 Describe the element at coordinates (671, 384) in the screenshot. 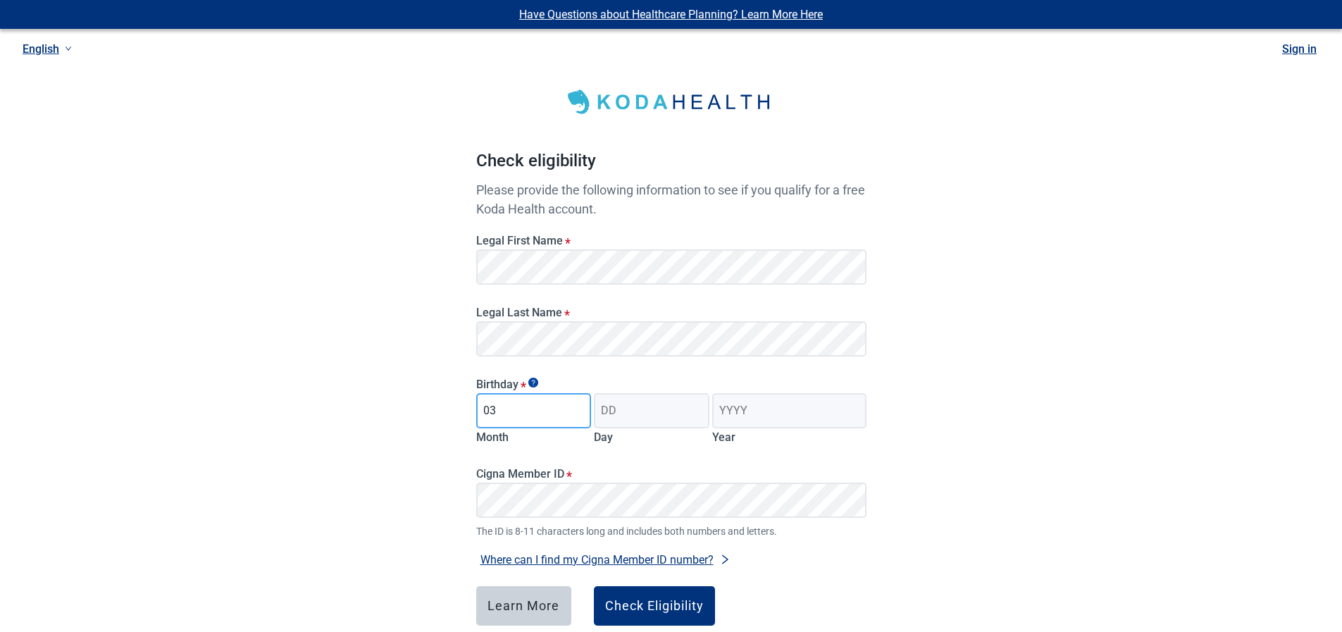

I see `legend: Birthday` at that location.